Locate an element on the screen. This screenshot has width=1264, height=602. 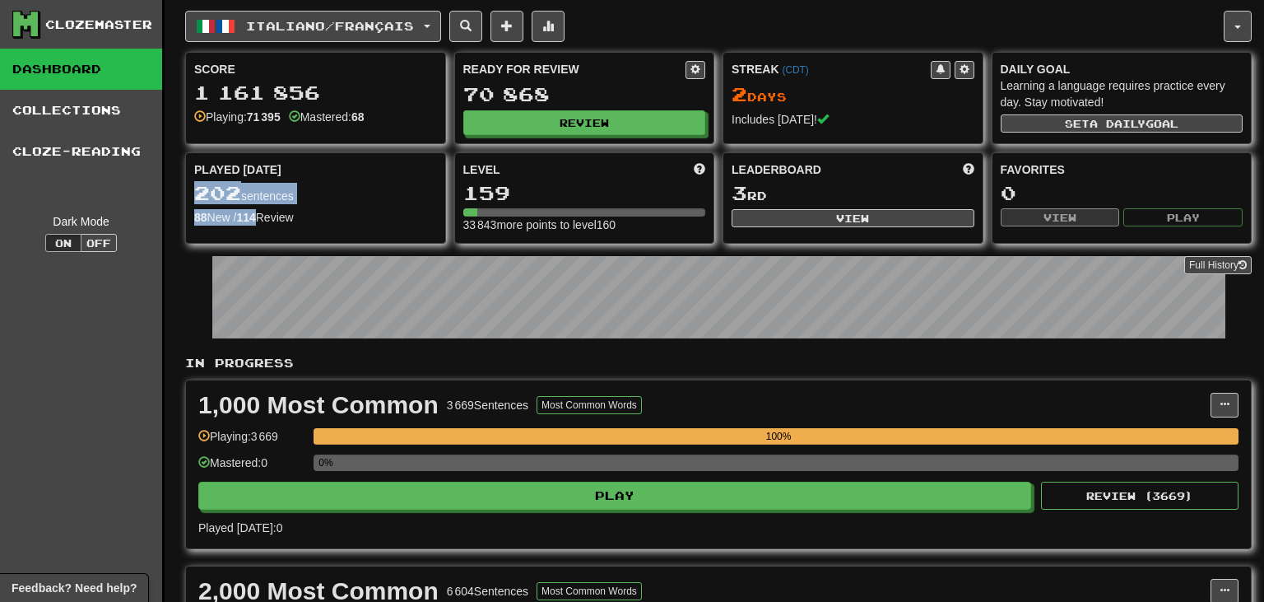
span: 2 is located at coordinates (739, 94).